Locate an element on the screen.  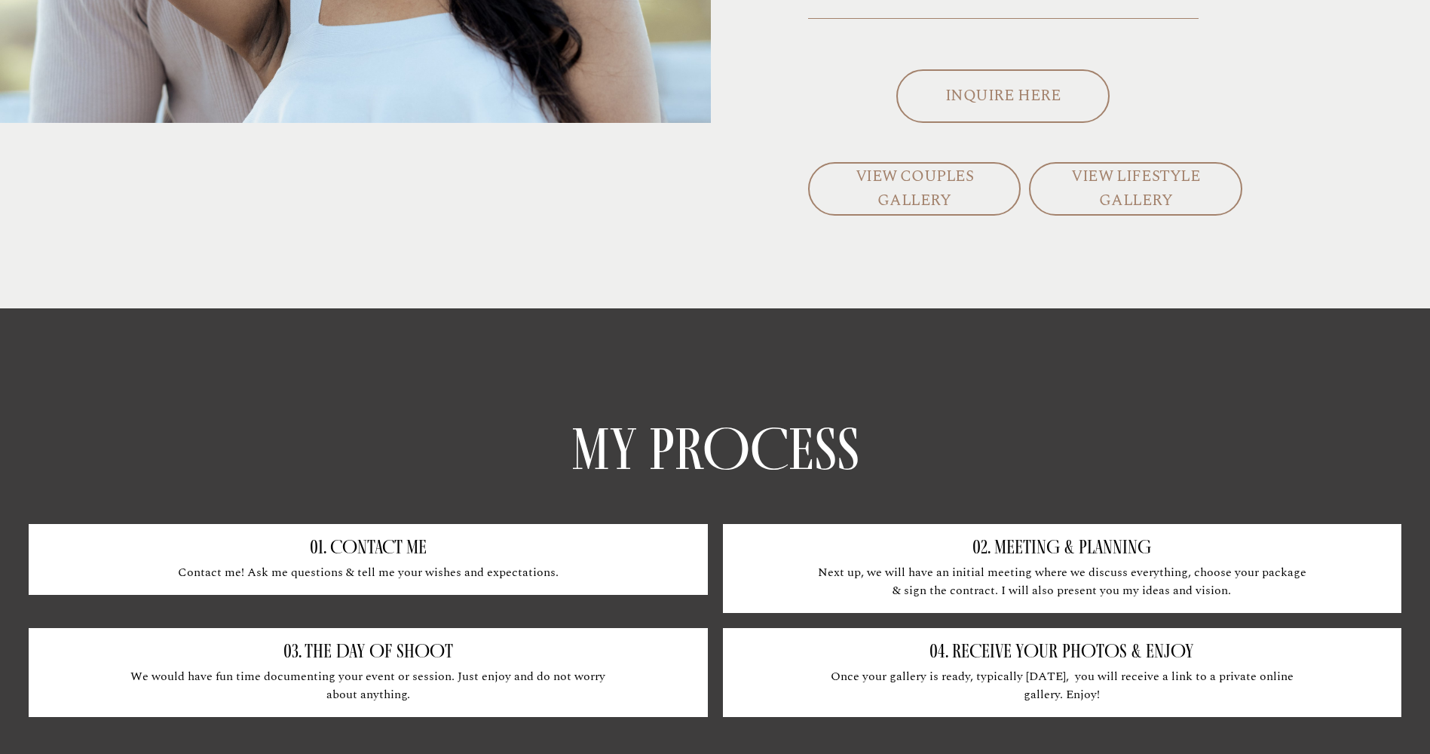
h2: 01. Contact me is located at coordinates (368, 547).